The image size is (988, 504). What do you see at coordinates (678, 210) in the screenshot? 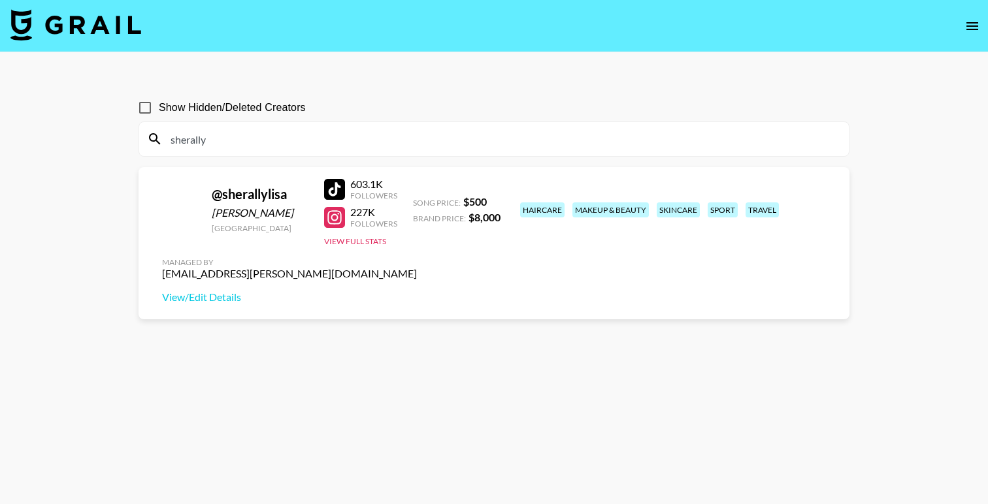
I see `div: skincare` at bounding box center [678, 210].